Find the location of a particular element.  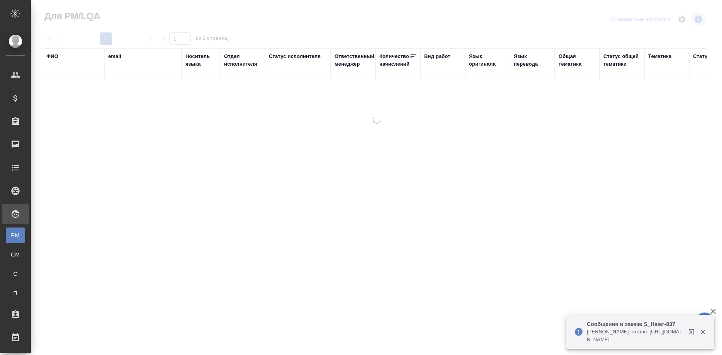

div: Вид работ is located at coordinates (438, 56).